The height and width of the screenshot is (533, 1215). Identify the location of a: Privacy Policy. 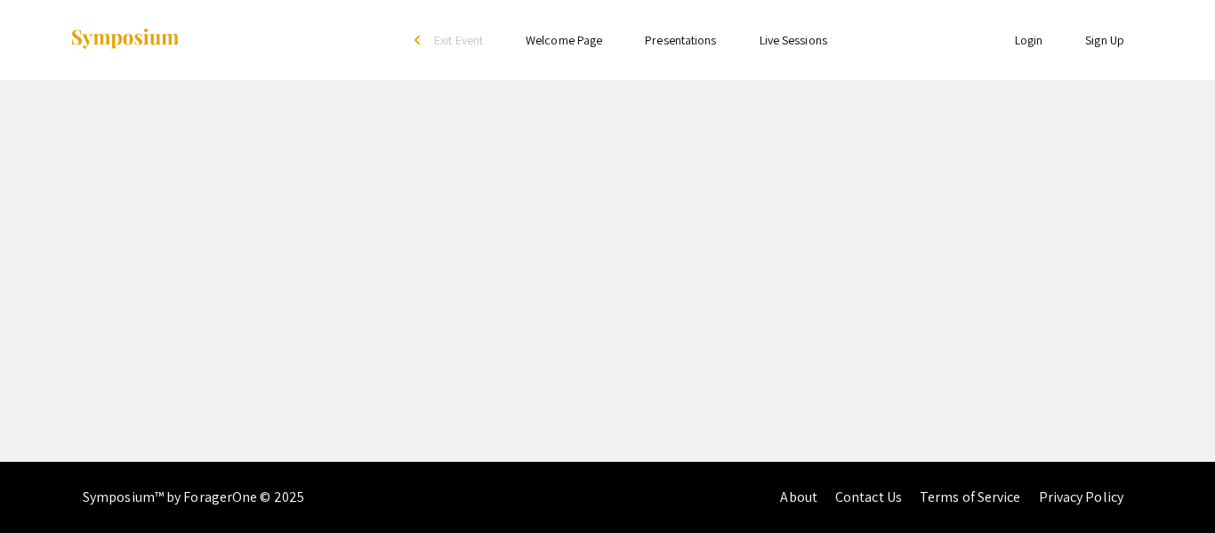
(1080, 496).